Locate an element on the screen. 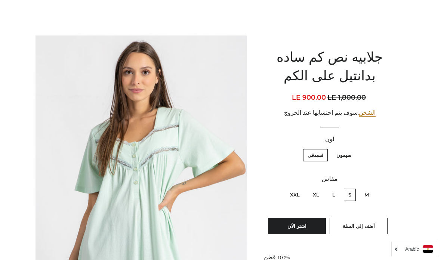 The image size is (441, 260). label: M is located at coordinates (366, 195).